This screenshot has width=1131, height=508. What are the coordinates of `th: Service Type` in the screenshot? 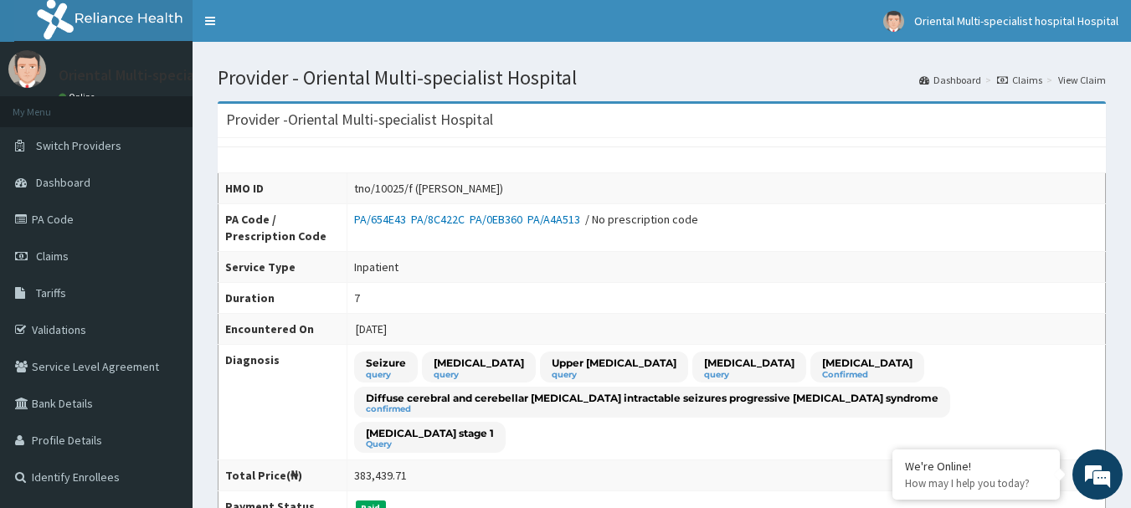 It's located at (283, 267).